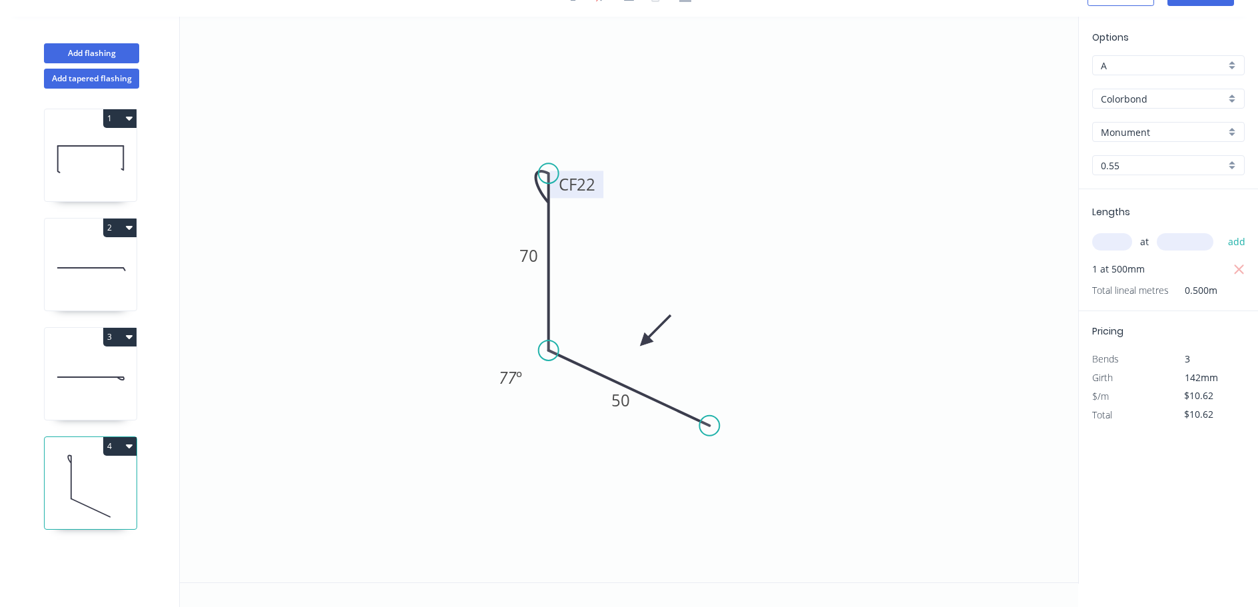 This screenshot has width=1258, height=607. I want to click on span: 0.500m, so click(1193, 290).